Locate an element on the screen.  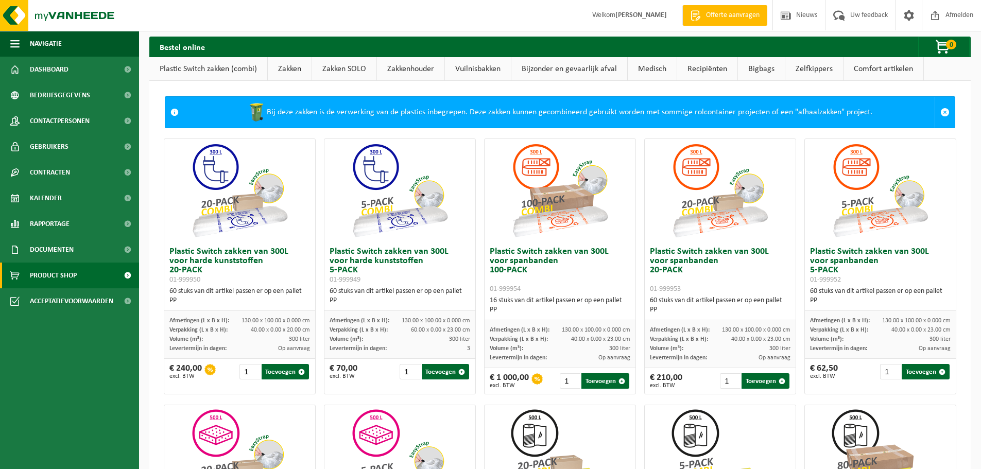
a: Medisch is located at coordinates (652, 69).